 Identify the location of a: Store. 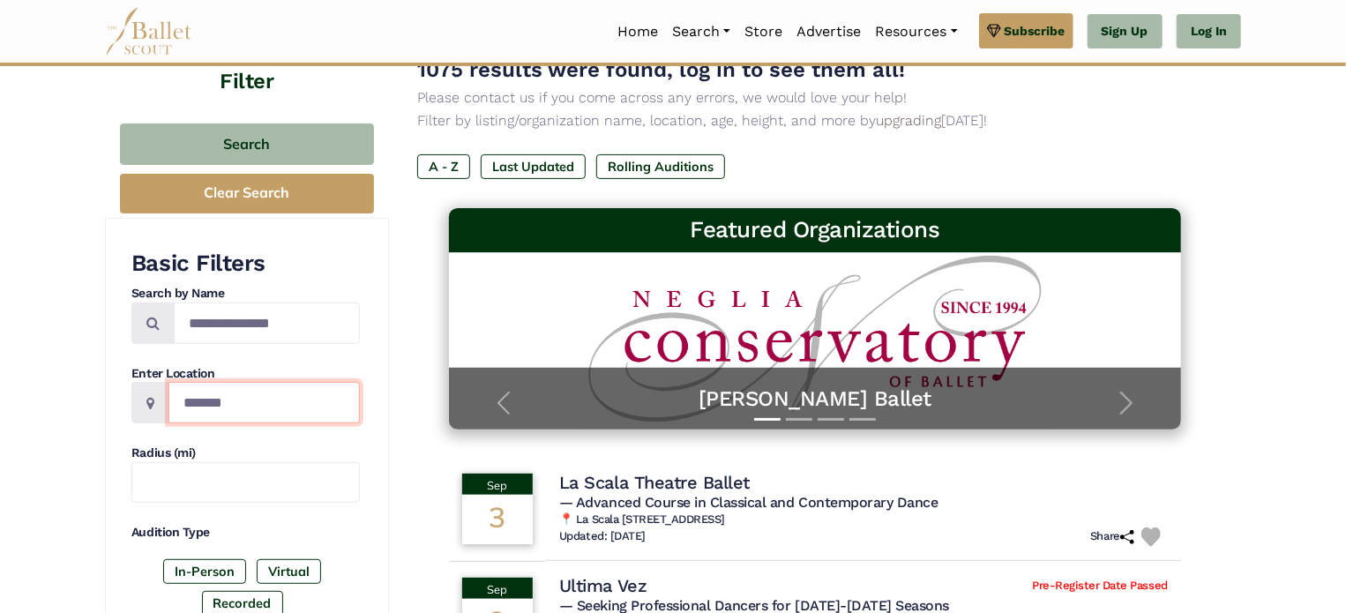
(763, 32).